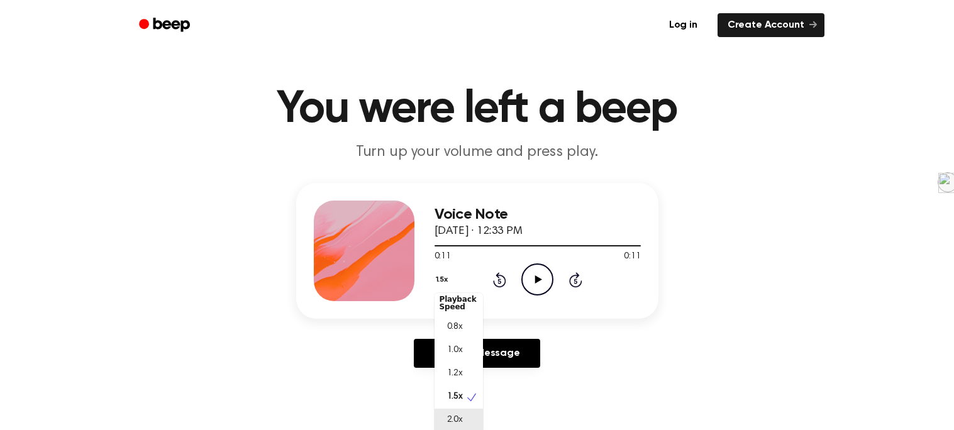  What do you see at coordinates (443, 280) in the screenshot?
I see `button: 1.5x` at bounding box center [443, 280].